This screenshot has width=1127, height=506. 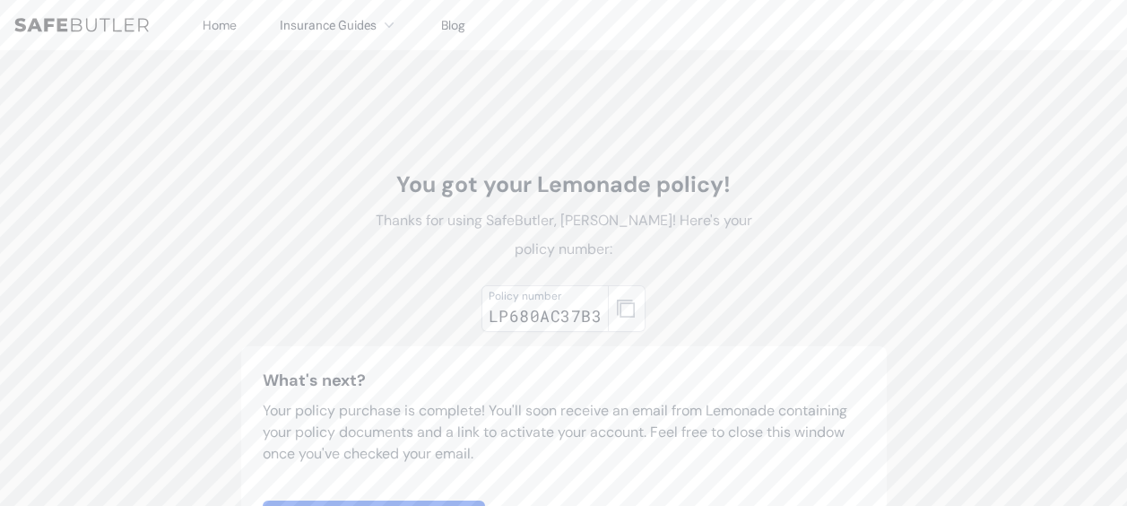 What do you see at coordinates (564, 432) in the screenshot?
I see `p: Your policy purchase is complete! You'll soon receive an email from Lemonade containing your poli...` at bounding box center [564, 432].